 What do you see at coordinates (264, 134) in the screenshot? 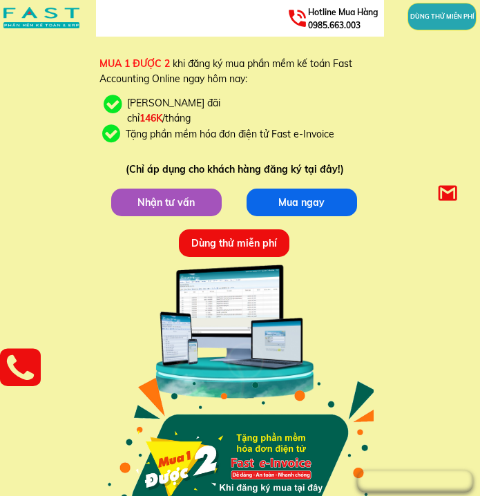
I see `div: Tặng phần mềm hóa đơn điện tử Fast e-Invoice` at bounding box center [264, 134].